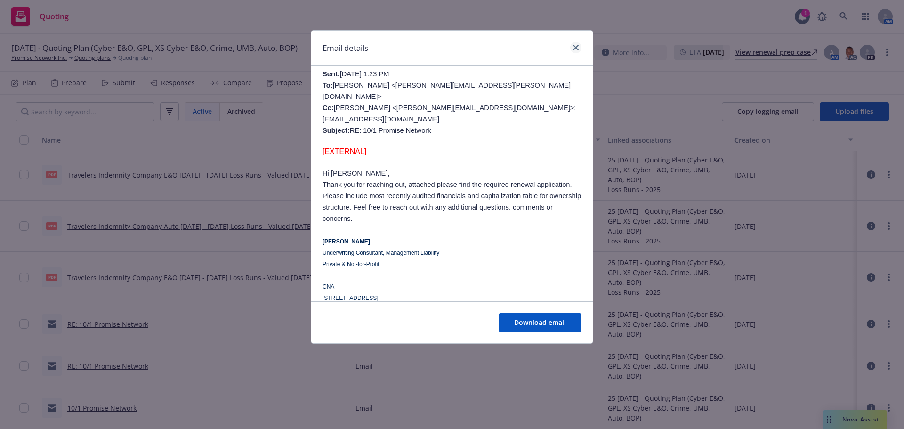 Image resolution: width=904 pixels, height=429 pixels. I want to click on span: Underwriting Consultant, Management Liability, so click(381, 253).